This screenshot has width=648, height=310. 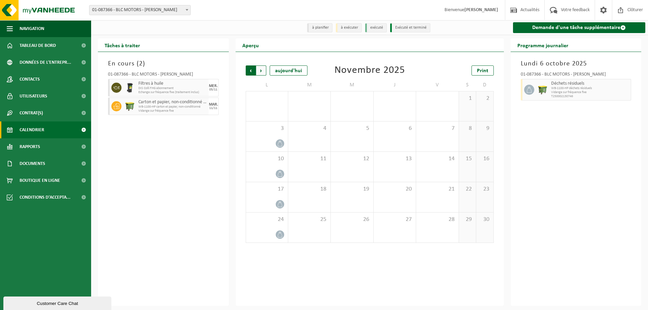 I want to click on span: Navigation, so click(x=32, y=29).